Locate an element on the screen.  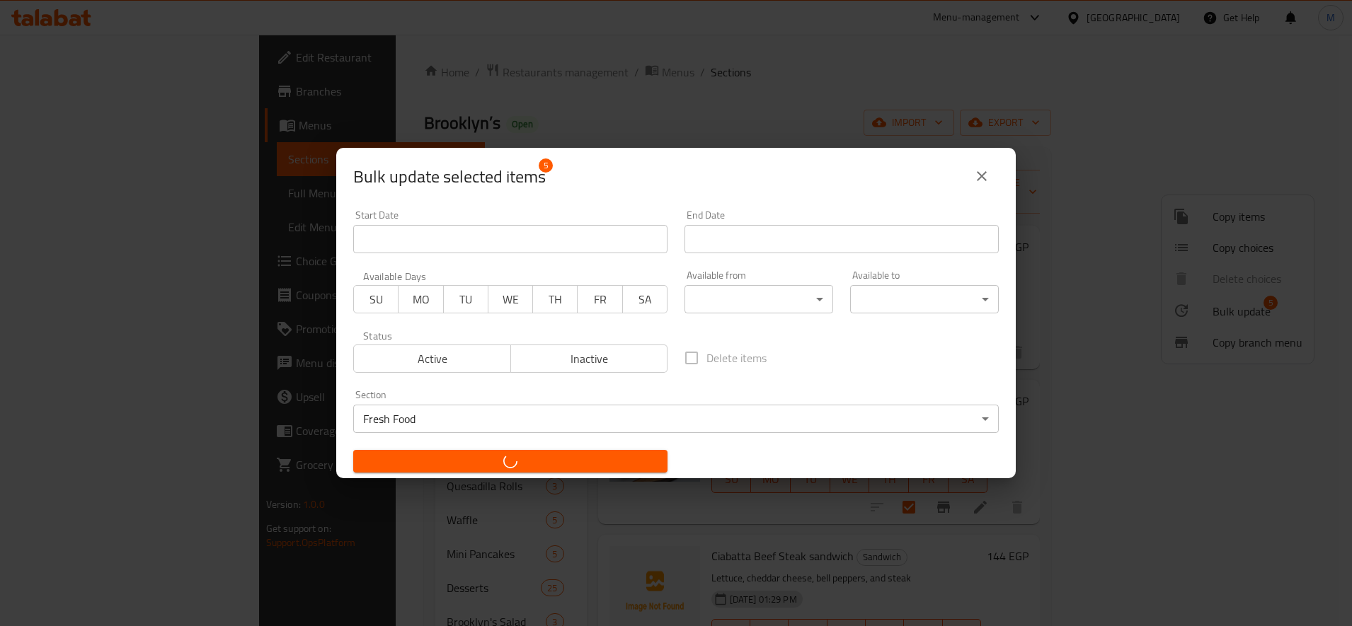
button: SU is located at coordinates (376, 299).